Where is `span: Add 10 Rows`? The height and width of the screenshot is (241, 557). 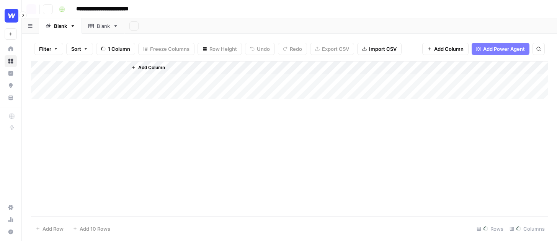 span: Add 10 Rows is located at coordinates (95, 229).